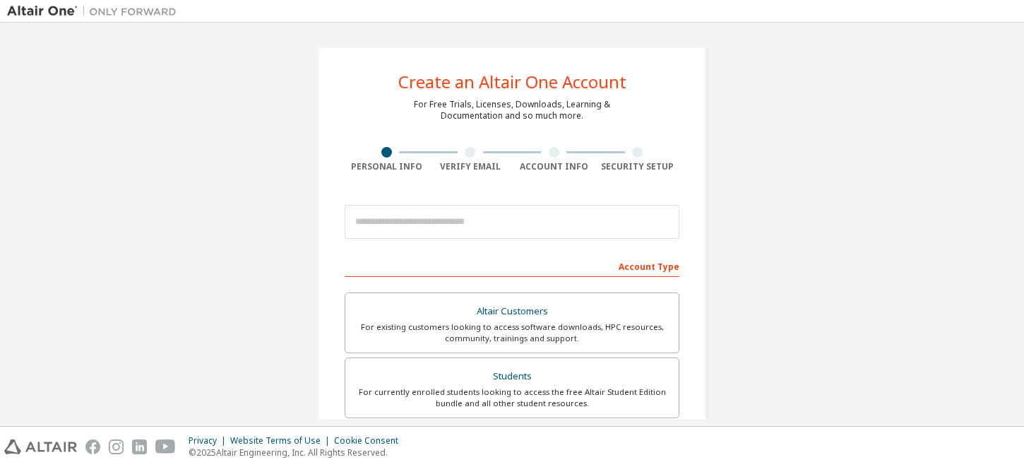 This screenshot has width=1024, height=467. Describe the element at coordinates (386, 167) in the screenshot. I see `div: Personal Info` at that location.